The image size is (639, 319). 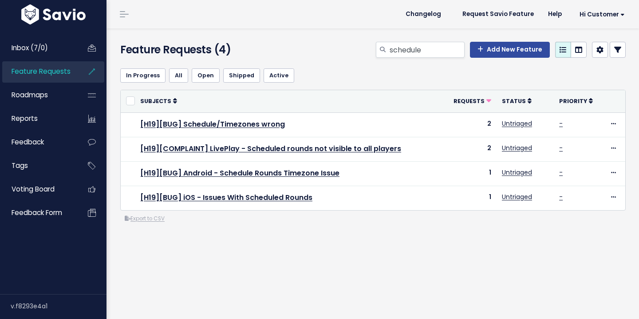 I want to click on h4: Feature Requests (4), so click(x=200, y=50).